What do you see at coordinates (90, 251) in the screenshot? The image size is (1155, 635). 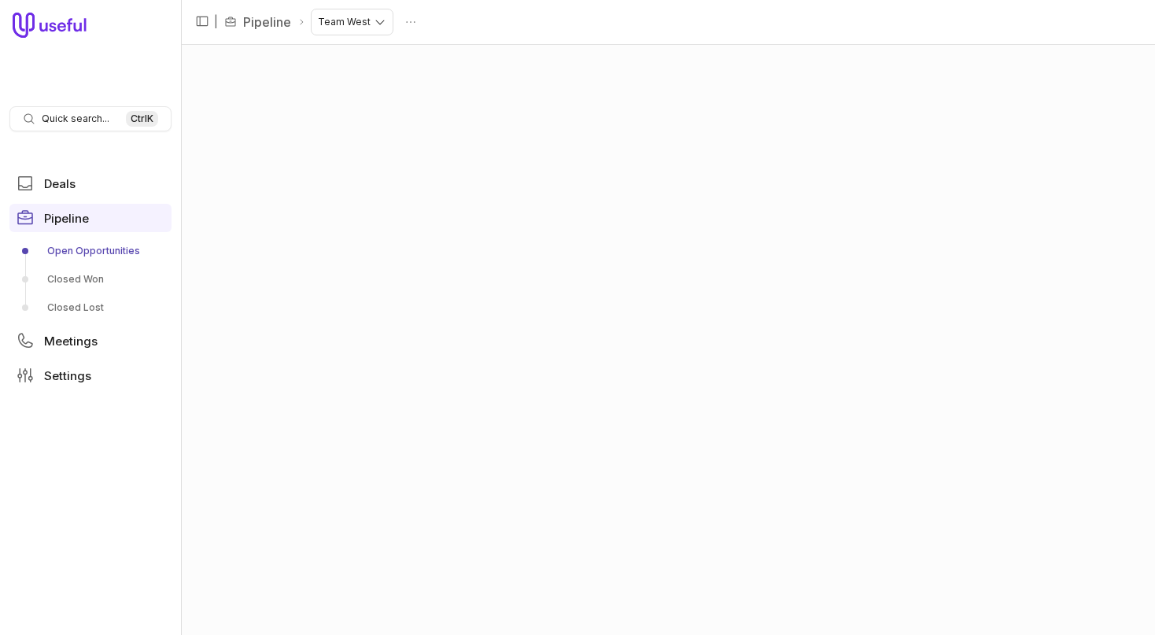 I see `a: Open Opportunities` at bounding box center [90, 251].